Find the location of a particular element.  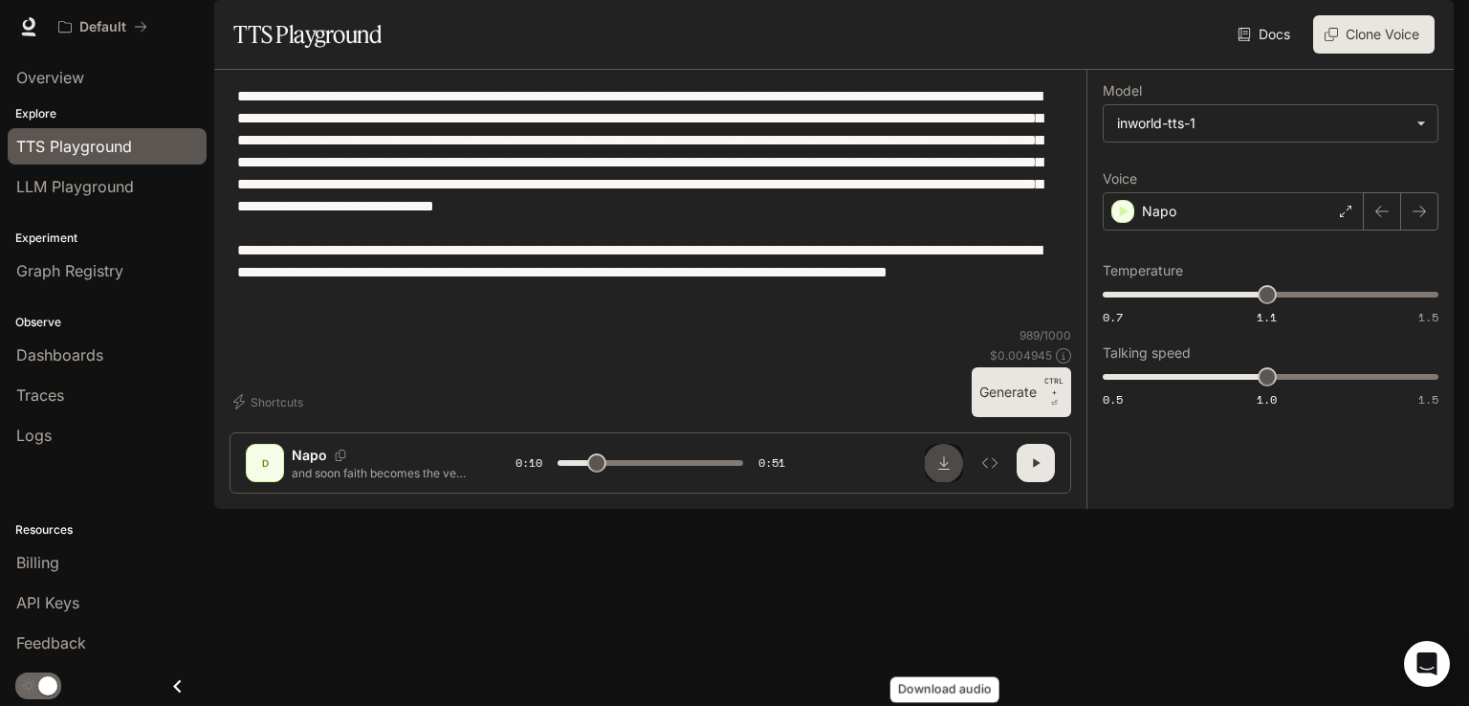

h1: TTS Playground is located at coordinates (307, 34).